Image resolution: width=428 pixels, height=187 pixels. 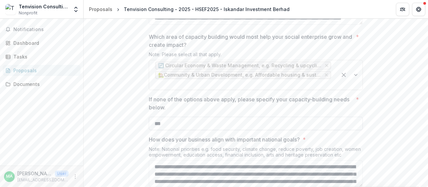 What do you see at coordinates (44, 84) in the screenshot?
I see `div: Documents` at bounding box center [44, 84].